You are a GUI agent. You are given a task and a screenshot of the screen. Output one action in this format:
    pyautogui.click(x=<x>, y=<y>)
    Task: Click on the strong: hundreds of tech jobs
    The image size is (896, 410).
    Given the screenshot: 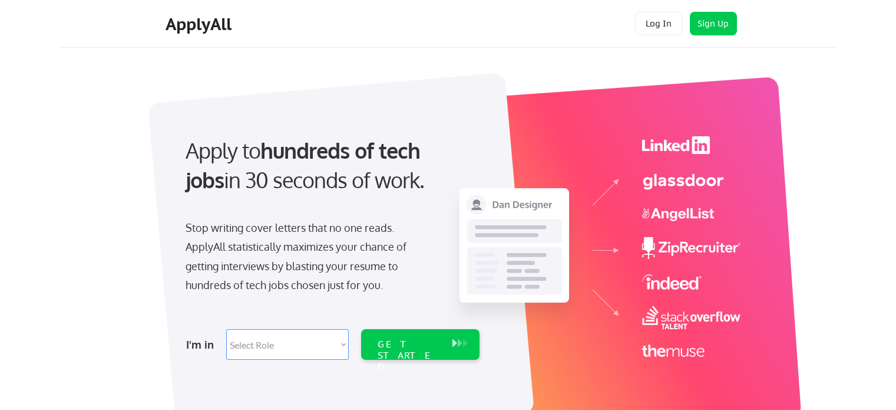 What is the action you would take?
    pyautogui.click(x=305, y=164)
    